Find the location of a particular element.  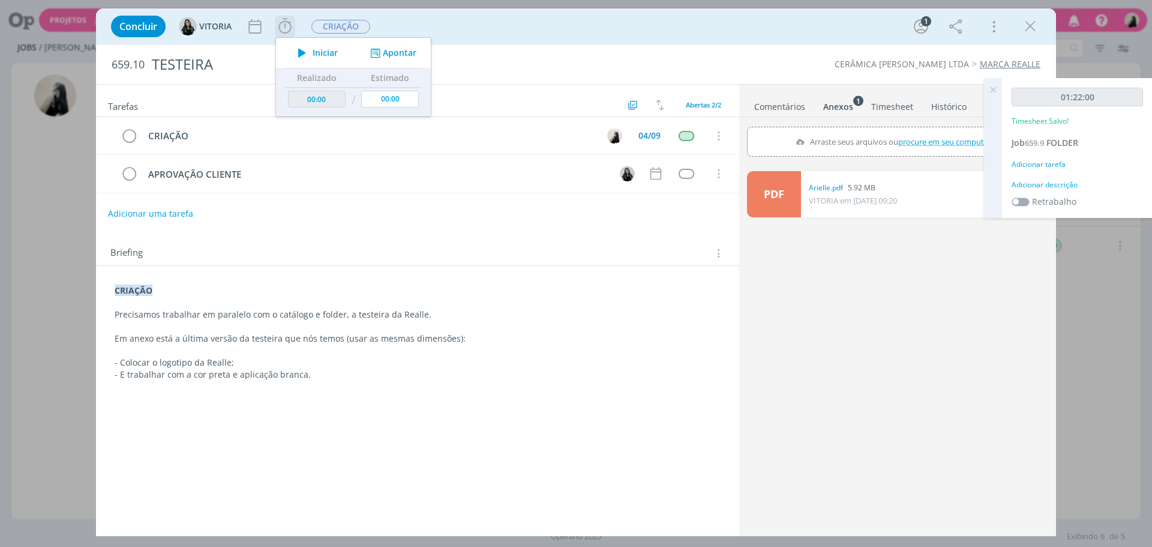

span: VITORIA is located at coordinates (215, 26).